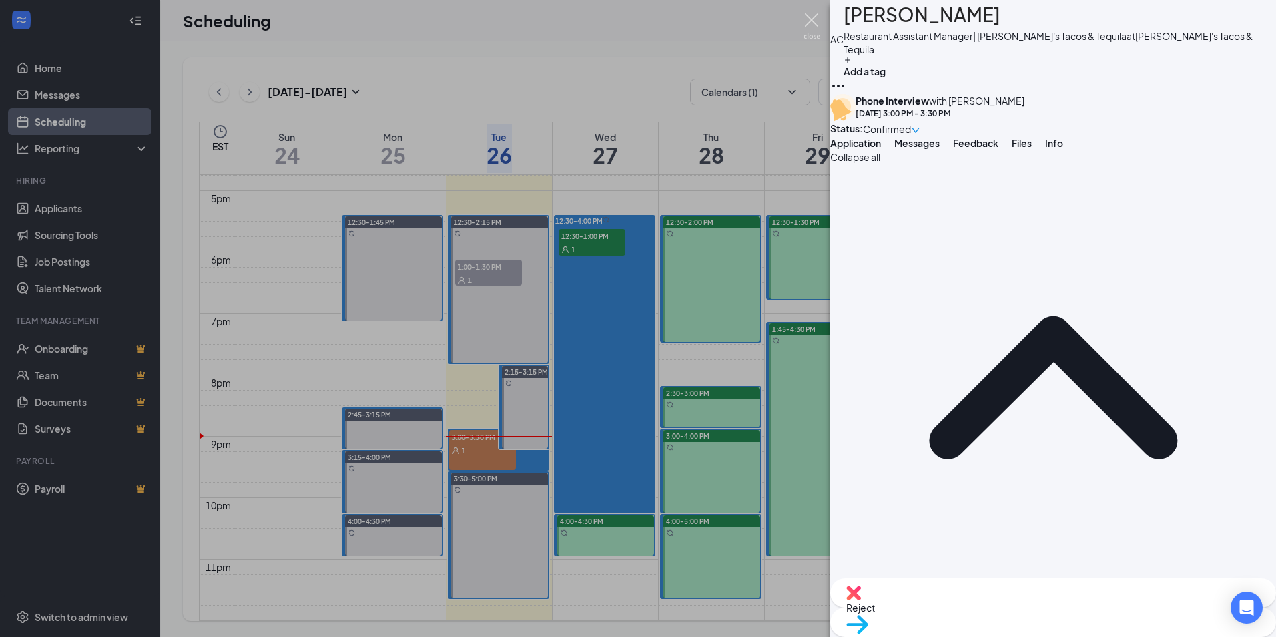  What do you see at coordinates (839, 86) in the screenshot?
I see `svg: Ellipses` at bounding box center [839, 86].